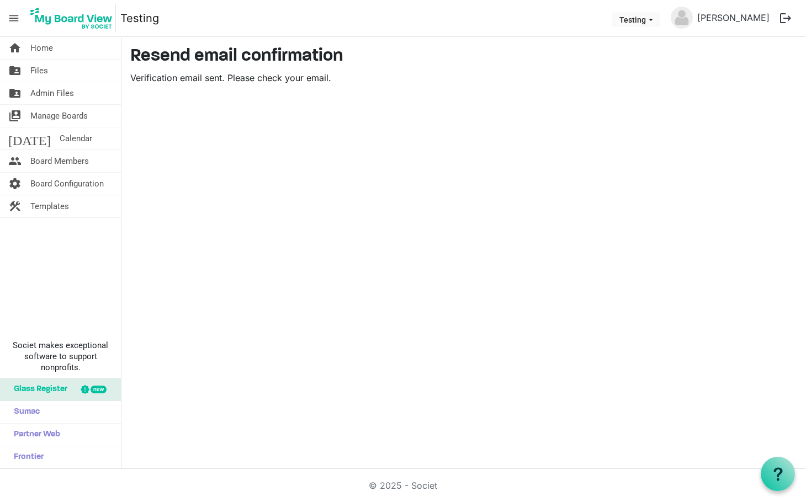 The height and width of the screenshot is (502, 806). What do you see at coordinates (60, 161) in the screenshot?
I see `span: Board Members` at bounding box center [60, 161].